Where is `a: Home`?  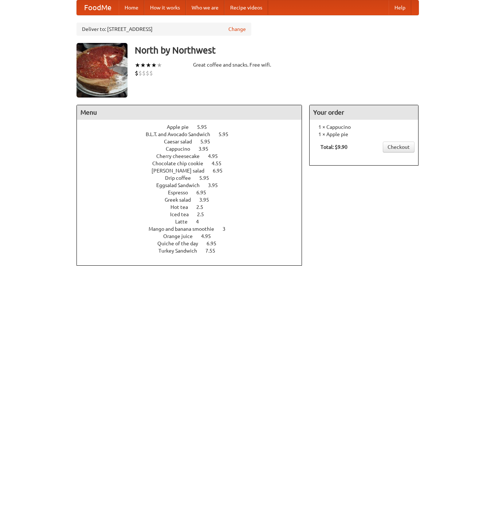 a: Home is located at coordinates (131, 8).